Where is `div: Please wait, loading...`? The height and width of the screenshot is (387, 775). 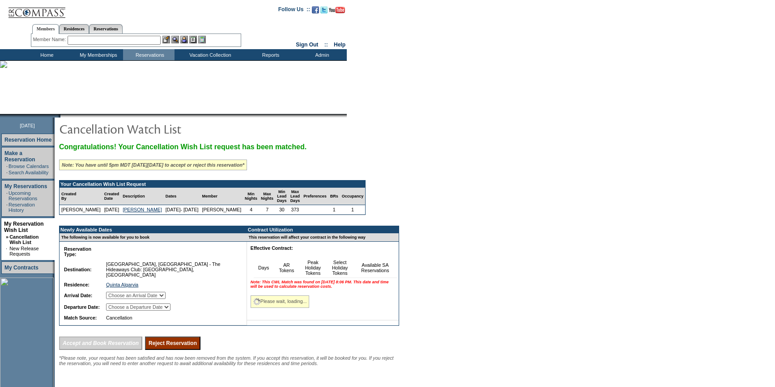 div: Please wait, loading... is located at coordinates (280, 302).